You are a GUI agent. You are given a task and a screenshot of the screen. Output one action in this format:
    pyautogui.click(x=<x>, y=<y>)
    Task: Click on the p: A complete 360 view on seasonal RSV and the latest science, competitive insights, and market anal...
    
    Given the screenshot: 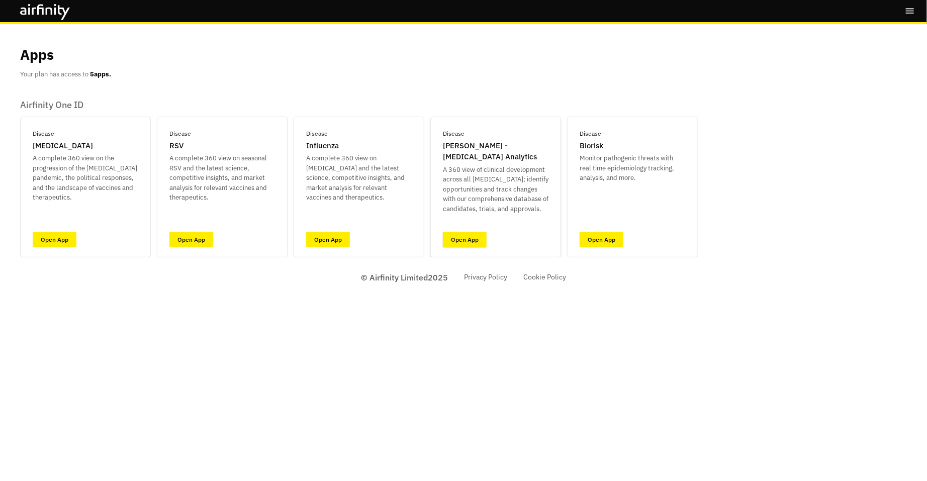 What is the action you would take?
    pyautogui.click(x=222, y=178)
    